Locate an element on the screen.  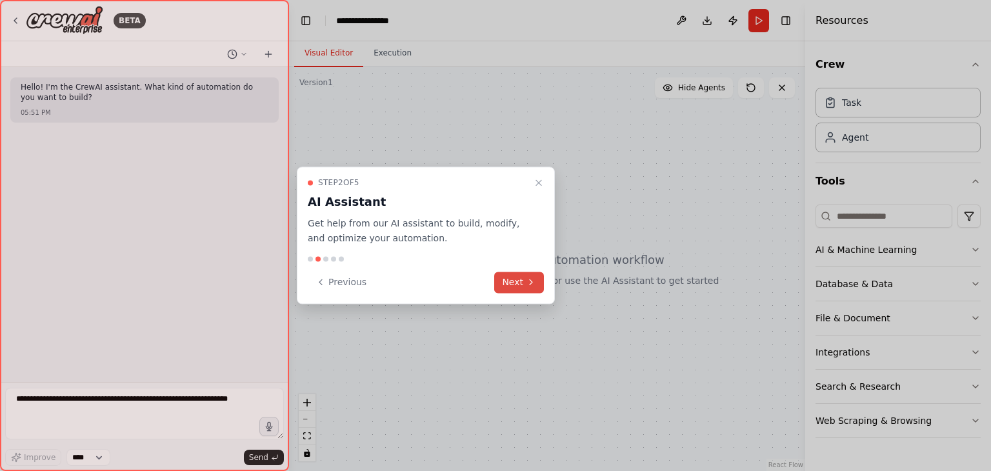
button: Close walkthrough is located at coordinates (539, 183).